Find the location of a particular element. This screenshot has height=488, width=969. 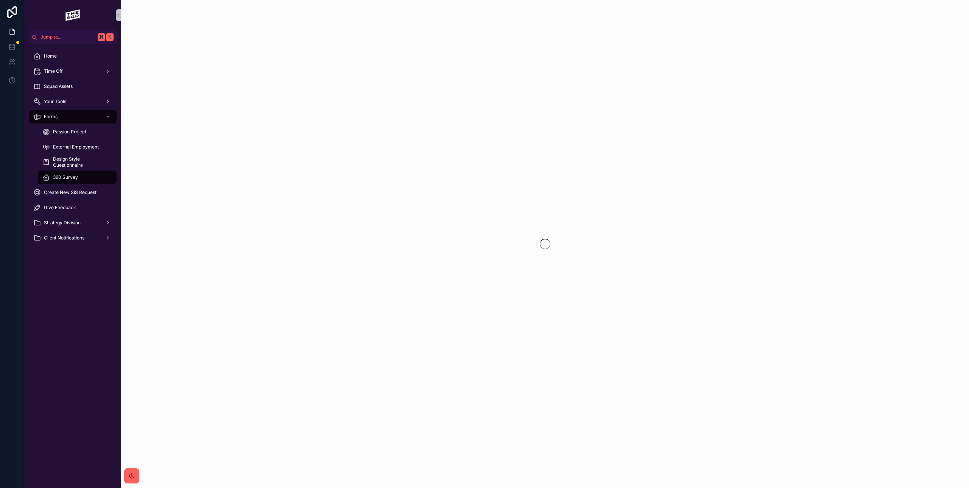

span: Home is located at coordinates (50, 56).